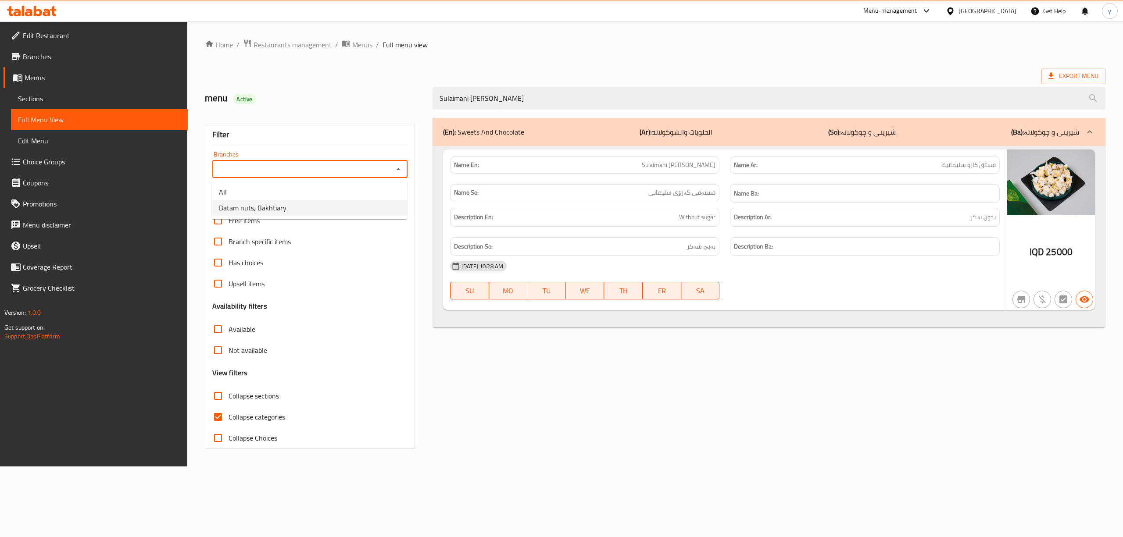 The height and width of the screenshot is (537, 1123). Describe the element at coordinates (99, 141) in the screenshot. I see `a: Edit Menu` at that location.